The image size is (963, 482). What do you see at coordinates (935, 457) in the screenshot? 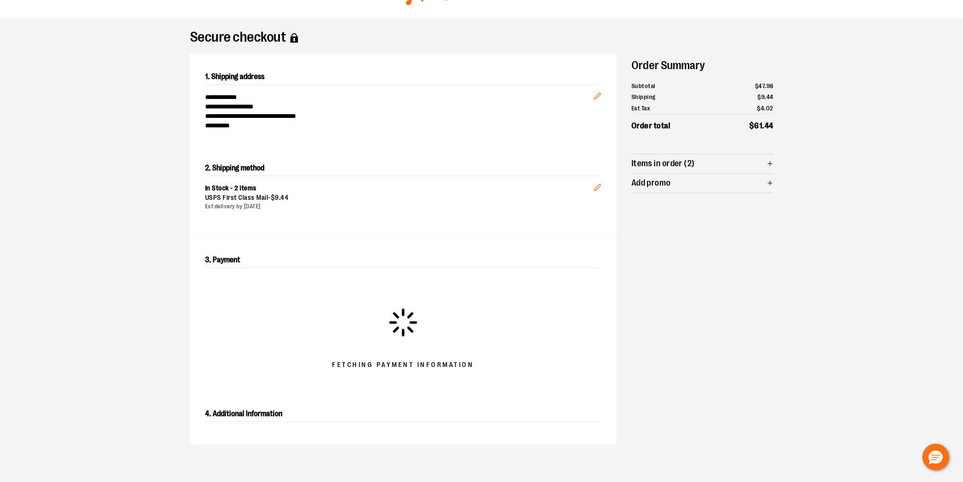
I see `button: Hello, have a question? Let’s chat.` at bounding box center [935, 457].